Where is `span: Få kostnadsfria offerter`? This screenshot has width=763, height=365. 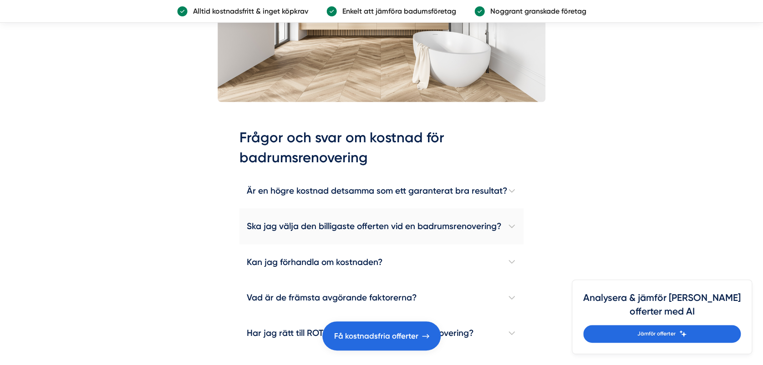
span: Få kostnadsfria offerter is located at coordinates (376, 336).